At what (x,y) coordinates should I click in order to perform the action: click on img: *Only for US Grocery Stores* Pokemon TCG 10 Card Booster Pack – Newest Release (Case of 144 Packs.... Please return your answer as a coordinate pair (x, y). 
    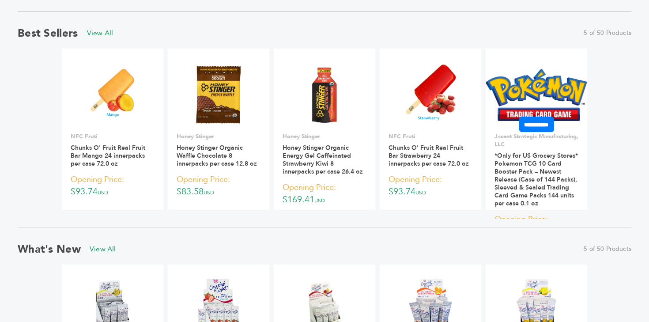
    Looking at the image, I should click on (537, 95).